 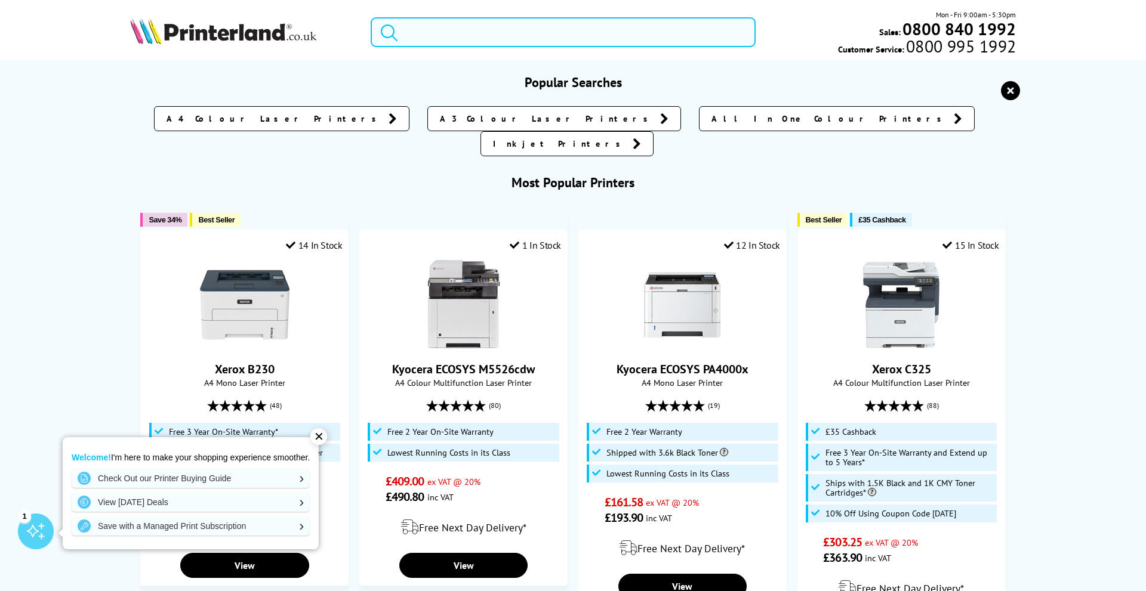 I want to click on img: Printerland Logo, so click(x=223, y=31).